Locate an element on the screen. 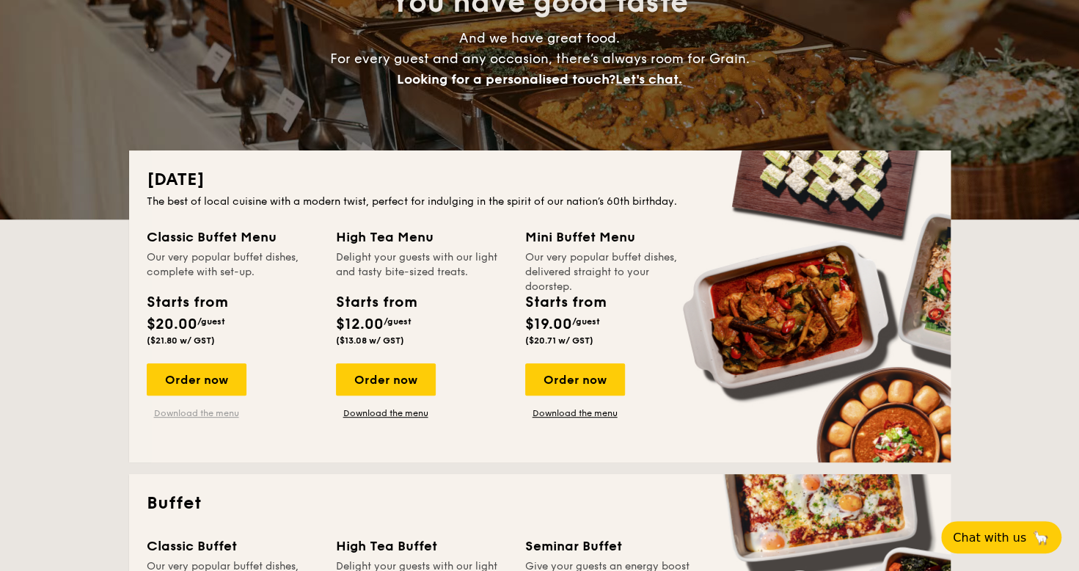 This screenshot has width=1079, height=571. div: Our very popular buffet dishes, delivered straight to your doorstep. is located at coordinates (611, 265).